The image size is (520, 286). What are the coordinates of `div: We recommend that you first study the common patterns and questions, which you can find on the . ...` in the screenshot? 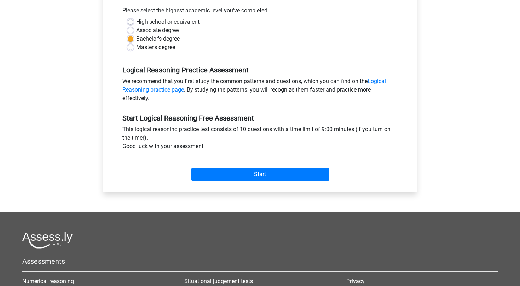 It's located at (260, 91).